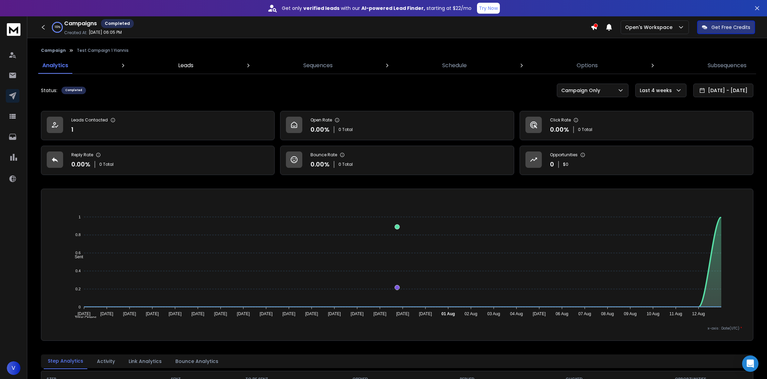 Image resolution: width=767 pixels, height=379 pixels. Describe the element at coordinates (488, 8) in the screenshot. I see `p: Try Now` at that location.